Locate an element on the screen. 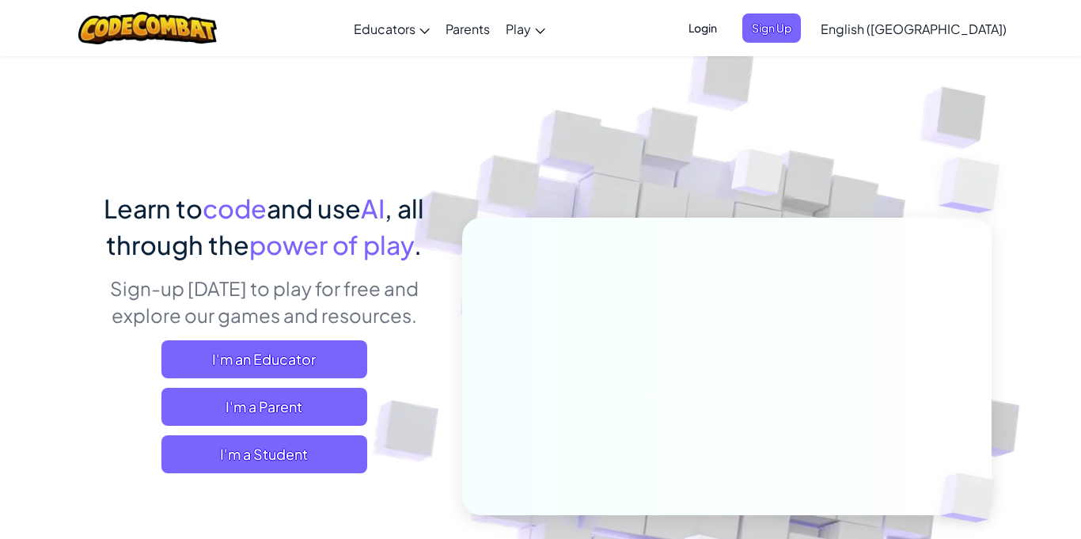 Image resolution: width=1081 pixels, height=539 pixels. span: Sign Up is located at coordinates (772, 28).